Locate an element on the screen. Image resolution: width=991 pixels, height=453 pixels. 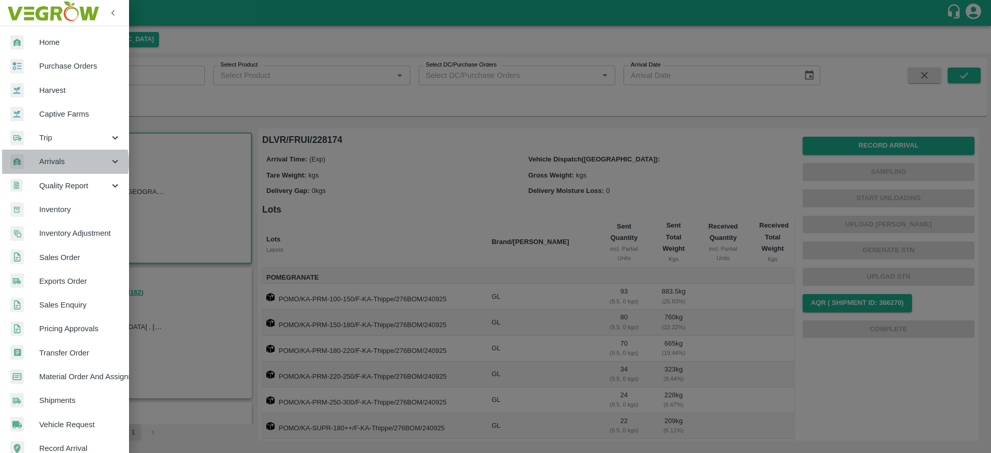
span: Transfer Order is located at coordinates (80, 353).